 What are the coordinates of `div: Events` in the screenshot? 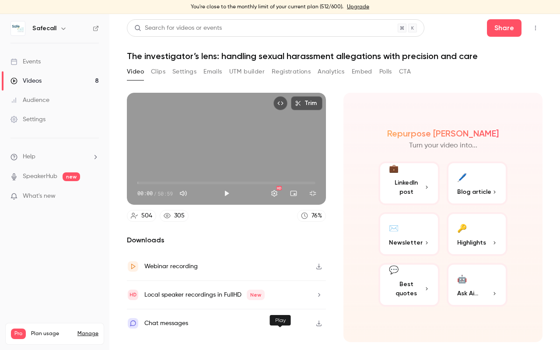 It's located at (25, 62).